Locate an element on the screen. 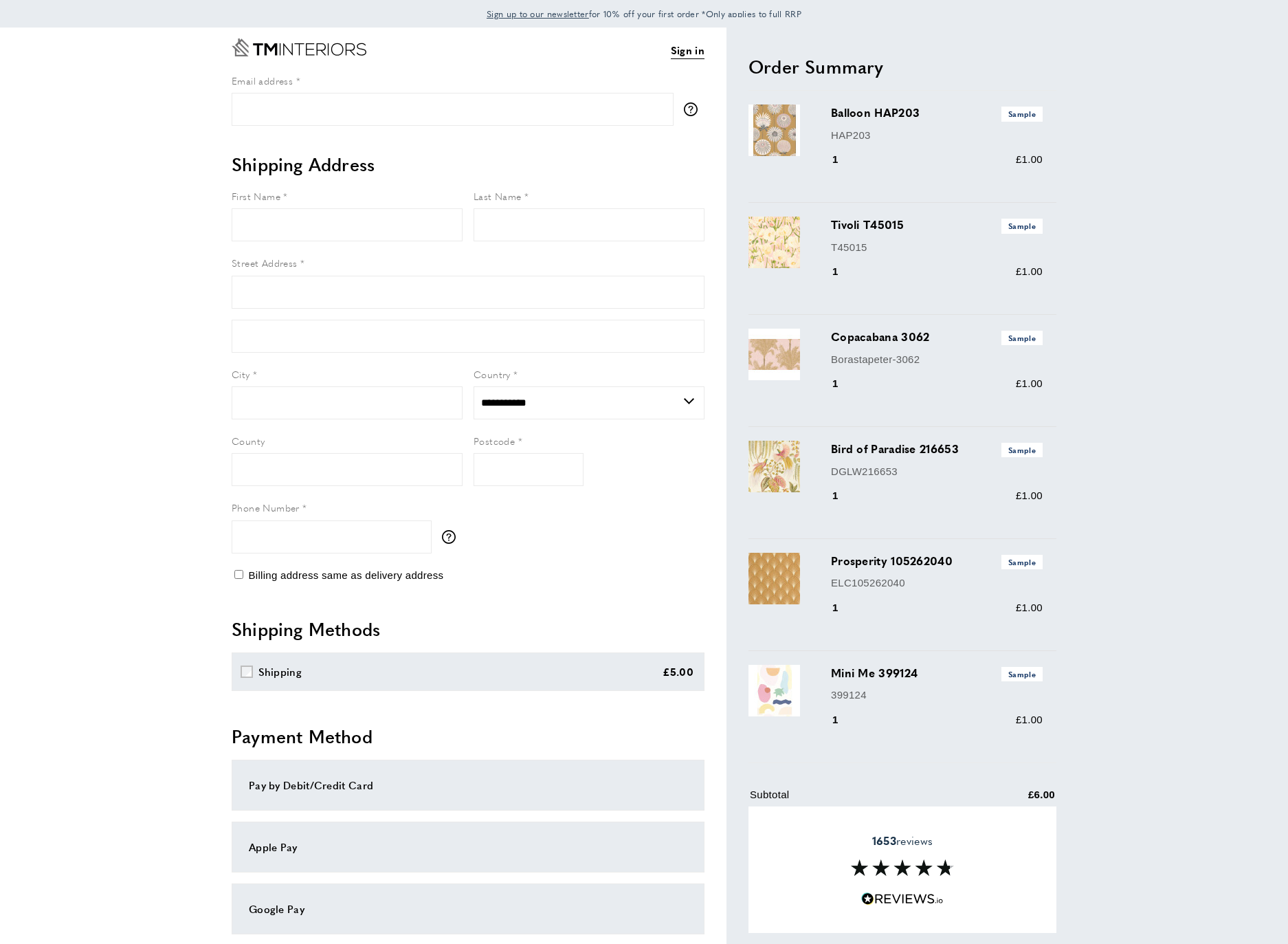  h2: Shipping Methods is located at coordinates (468, 629).